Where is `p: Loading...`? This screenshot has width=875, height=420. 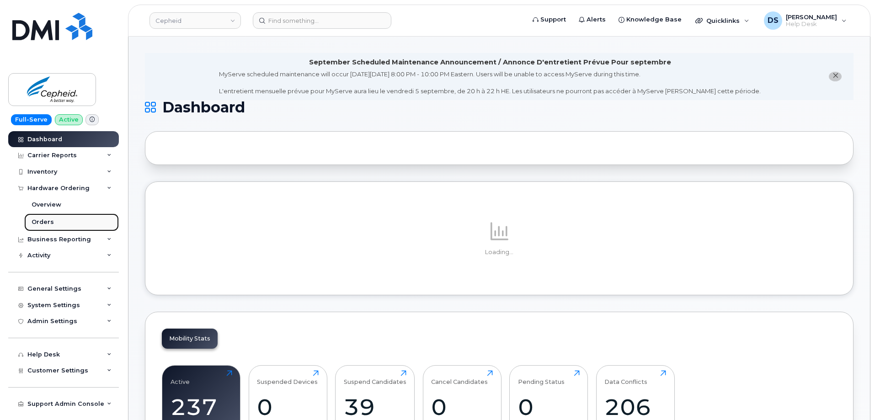 p: Loading... is located at coordinates (499, 252).